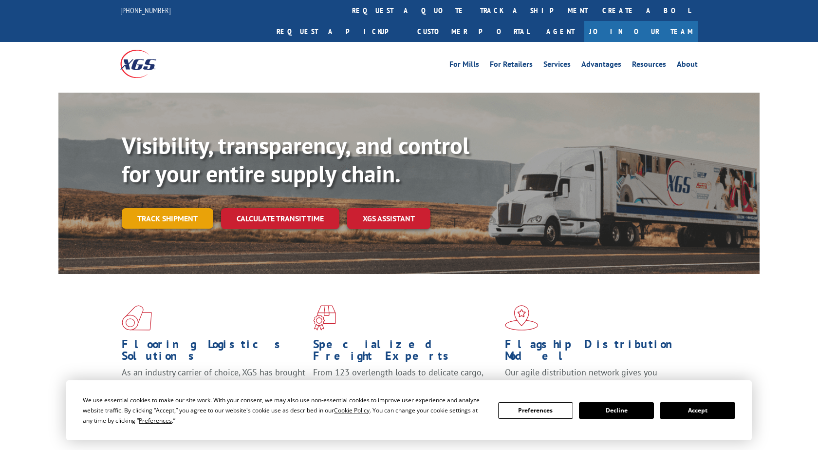 The width and height of the screenshot is (818, 450). What do you see at coordinates (324, 318) in the screenshot?
I see `img: xgs-icon-focused-on-flooring-red` at bounding box center [324, 318].